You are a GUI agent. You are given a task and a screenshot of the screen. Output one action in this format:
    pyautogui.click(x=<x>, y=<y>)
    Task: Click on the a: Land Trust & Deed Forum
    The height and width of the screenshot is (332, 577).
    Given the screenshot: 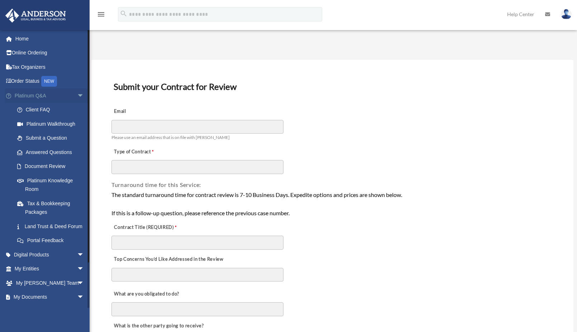 What is the action you would take?
    pyautogui.click(x=52, y=227)
    